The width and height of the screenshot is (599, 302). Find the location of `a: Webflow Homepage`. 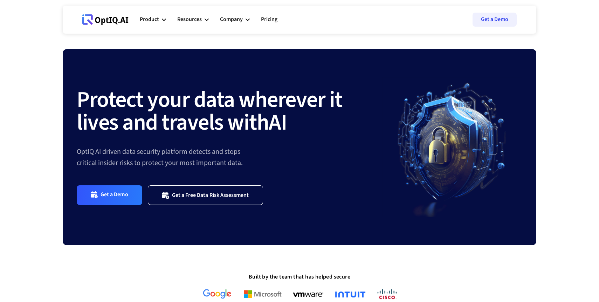

a: Webflow Homepage is located at coordinates (106, 20).